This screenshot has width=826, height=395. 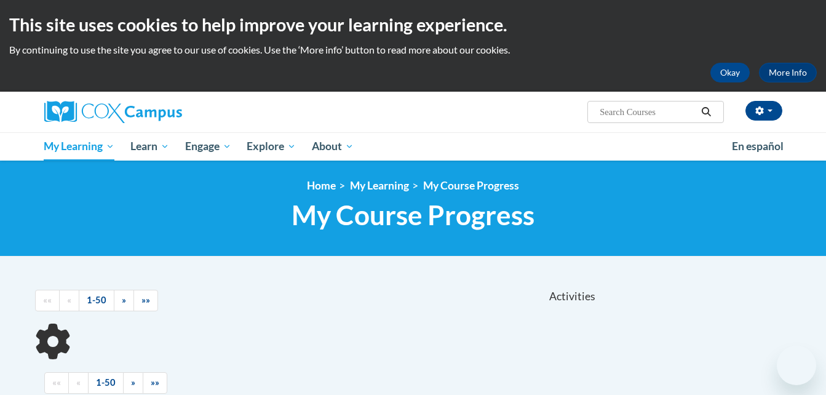 What do you see at coordinates (471, 185) in the screenshot?
I see `a: My Course Progress` at bounding box center [471, 185].